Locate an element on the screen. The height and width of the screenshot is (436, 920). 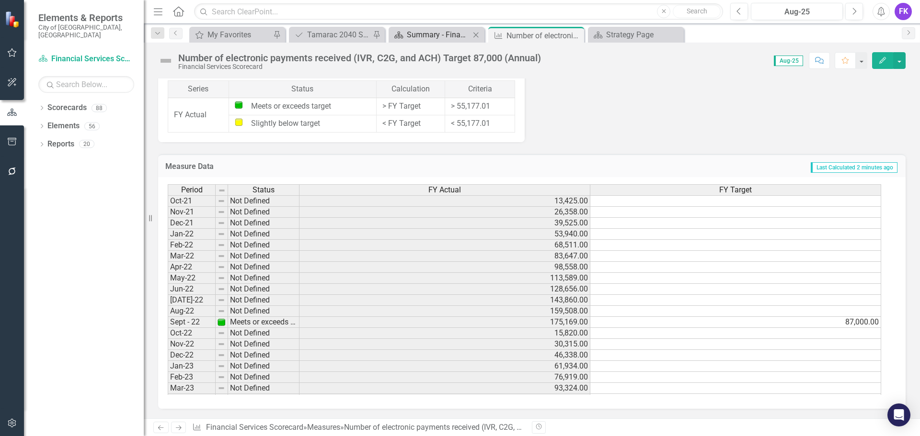
td: Mar-22 is located at coordinates (192, 256).